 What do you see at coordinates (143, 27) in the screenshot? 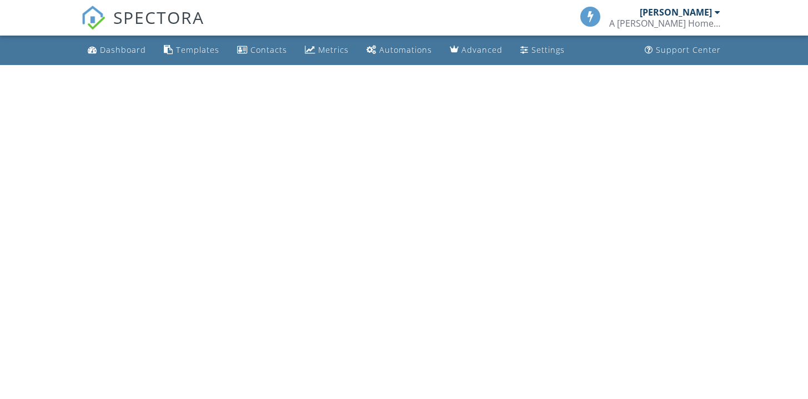
I see `a: SPECTORA` at bounding box center [143, 27].